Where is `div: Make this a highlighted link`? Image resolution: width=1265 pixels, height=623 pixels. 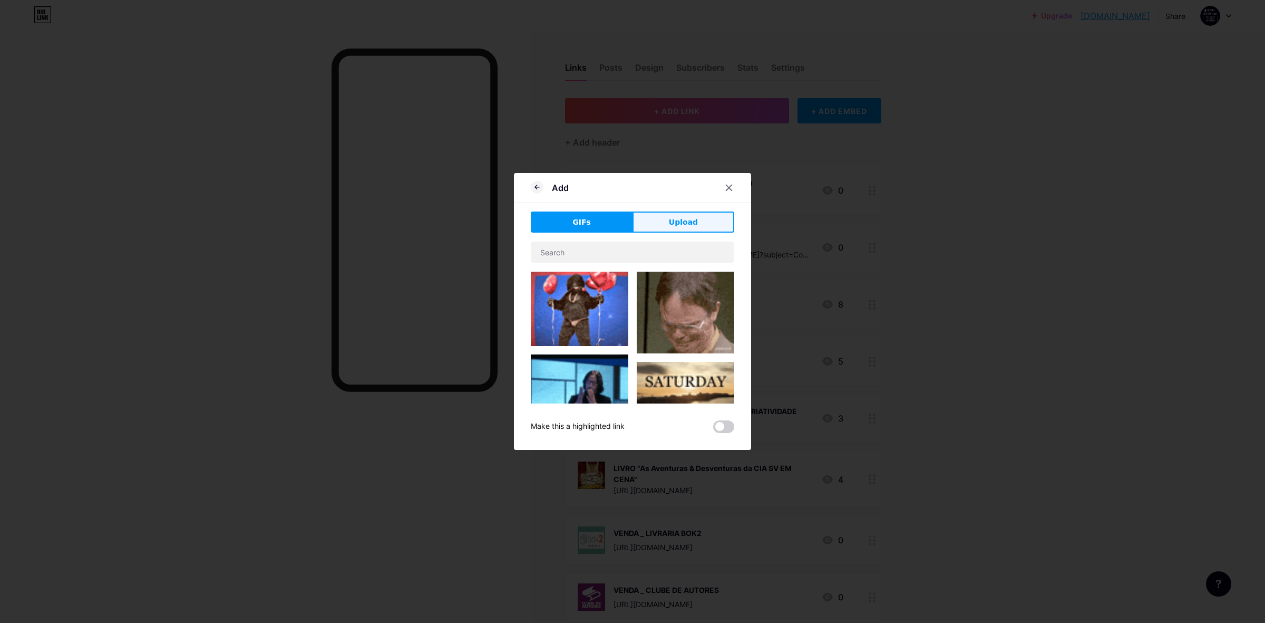 div: Make this a highlighted link is located at coordinates (578, 426).